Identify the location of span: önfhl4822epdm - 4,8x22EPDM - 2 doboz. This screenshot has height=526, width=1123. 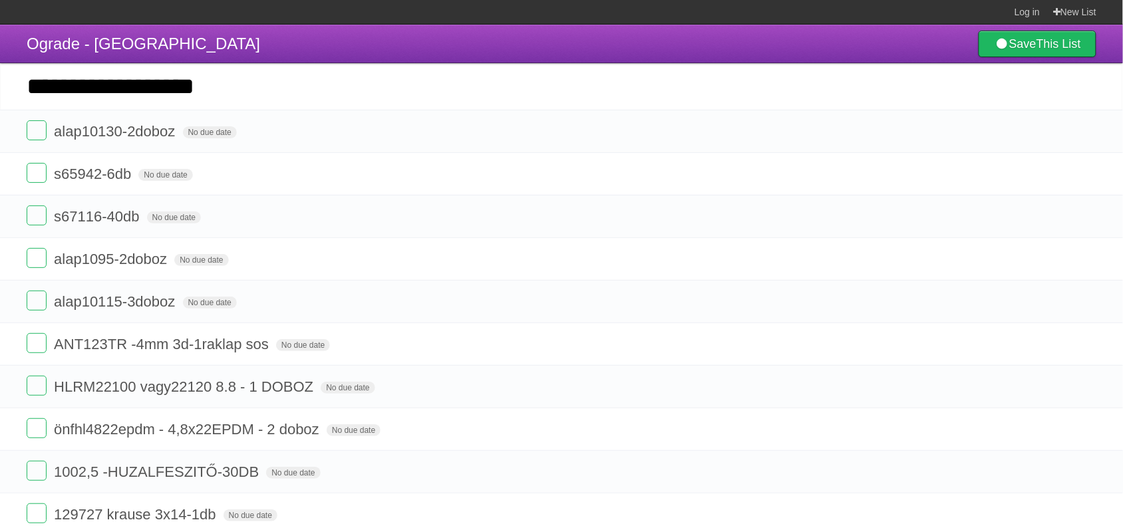
(188, 429).